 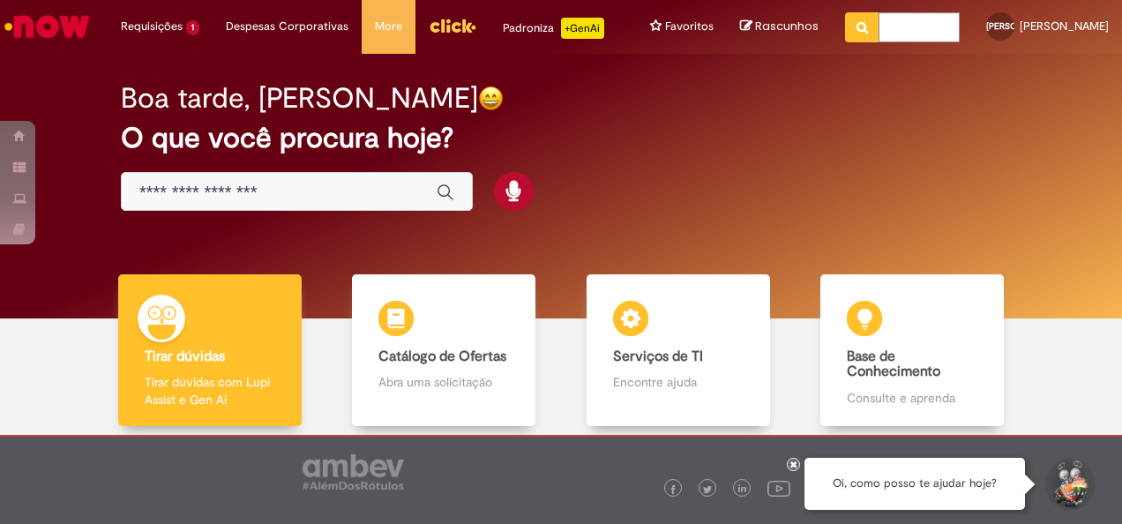 What do you see at coordinates (779, 488) in the screenshot?
I see `img: logo_footer_youtube.png` at bounding box center [779, 488].